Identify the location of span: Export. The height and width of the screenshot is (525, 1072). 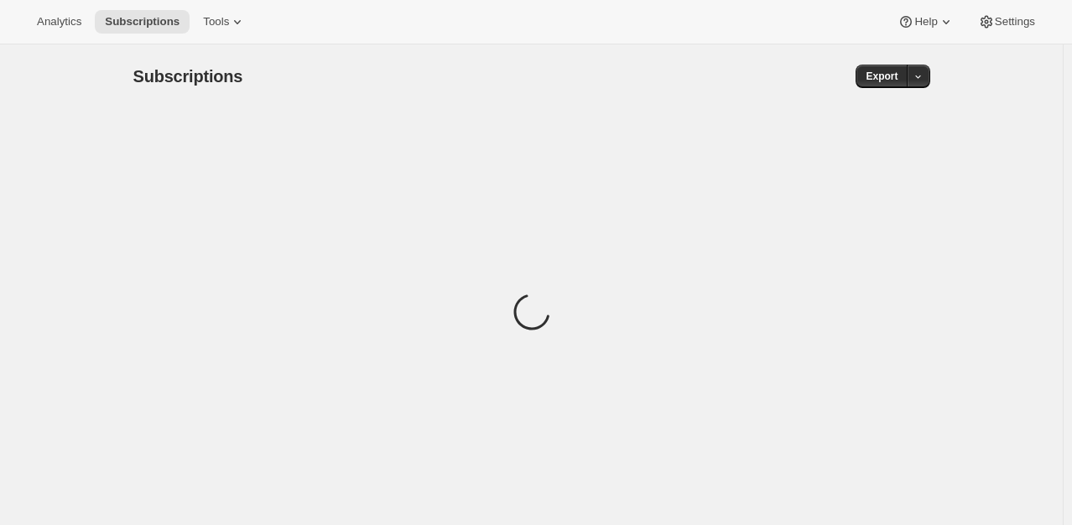
(881, 76).